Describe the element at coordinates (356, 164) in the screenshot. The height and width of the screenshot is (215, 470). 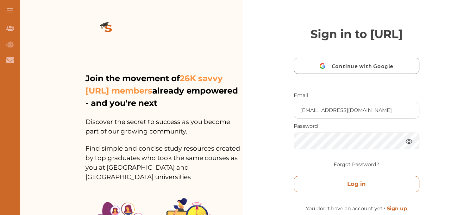
I see `a: Forgot Password?` at that location.